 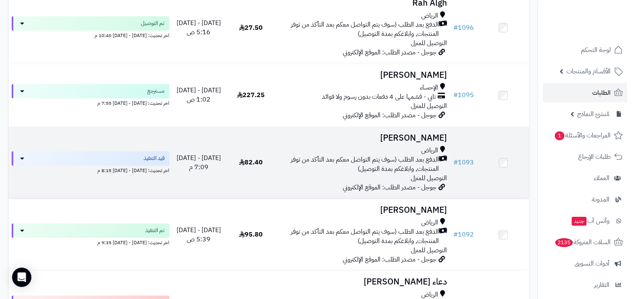 What do you see at coordinates (463, 234) in the screenshot?
I see `a: #1092` at bounding box center [463, 234].